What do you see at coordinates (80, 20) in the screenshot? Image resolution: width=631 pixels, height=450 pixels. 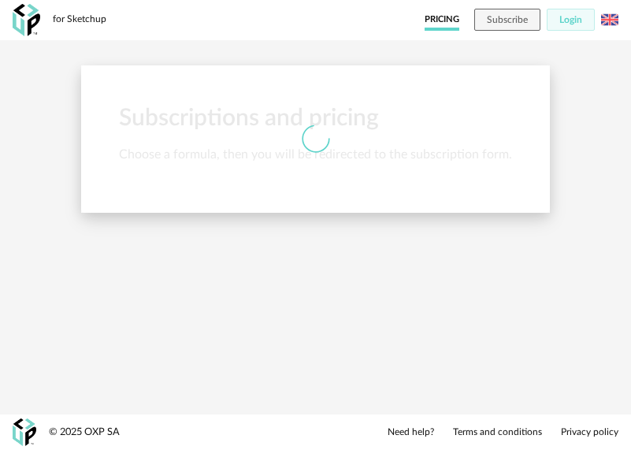 I see `div: for Sketchup` at bounding box center [80, 20].